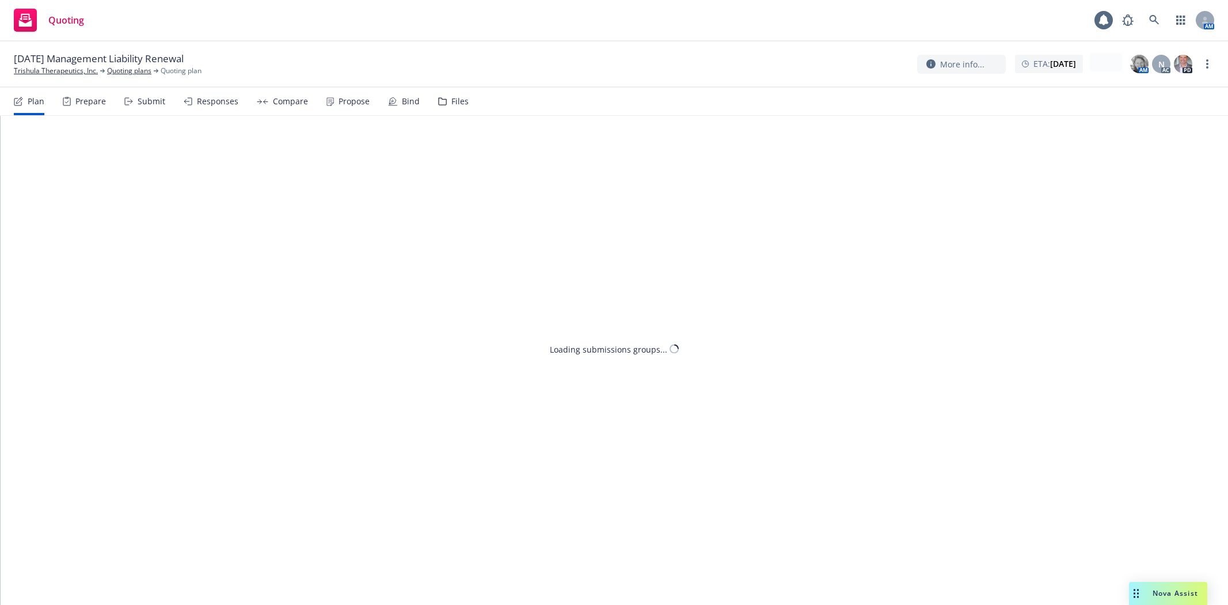  Describe the element at coordinates (36, 101) in the screenshot. I see `div: Plan` at that location.